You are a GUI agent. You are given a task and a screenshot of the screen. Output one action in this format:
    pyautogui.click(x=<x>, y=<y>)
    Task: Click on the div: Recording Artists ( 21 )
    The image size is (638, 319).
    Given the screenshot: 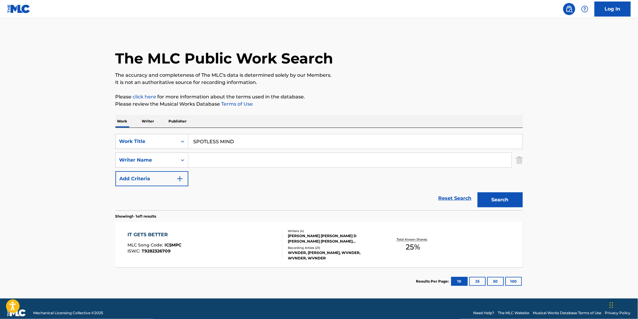 What is the action you would take?
    pyautogui.click(x=334, y=248)
    